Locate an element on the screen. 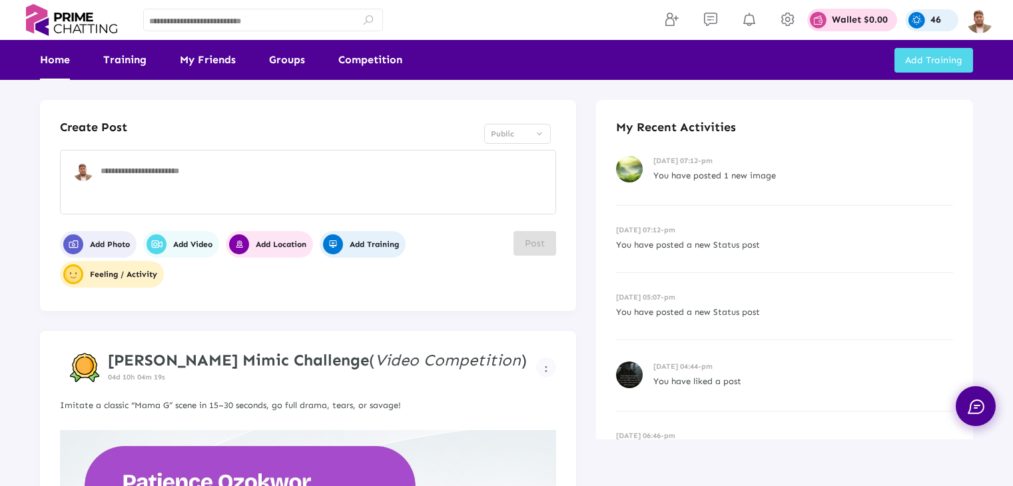 The width and height of the screenshot is (1013, 486). button: Post is located at coordinates (535, 243).